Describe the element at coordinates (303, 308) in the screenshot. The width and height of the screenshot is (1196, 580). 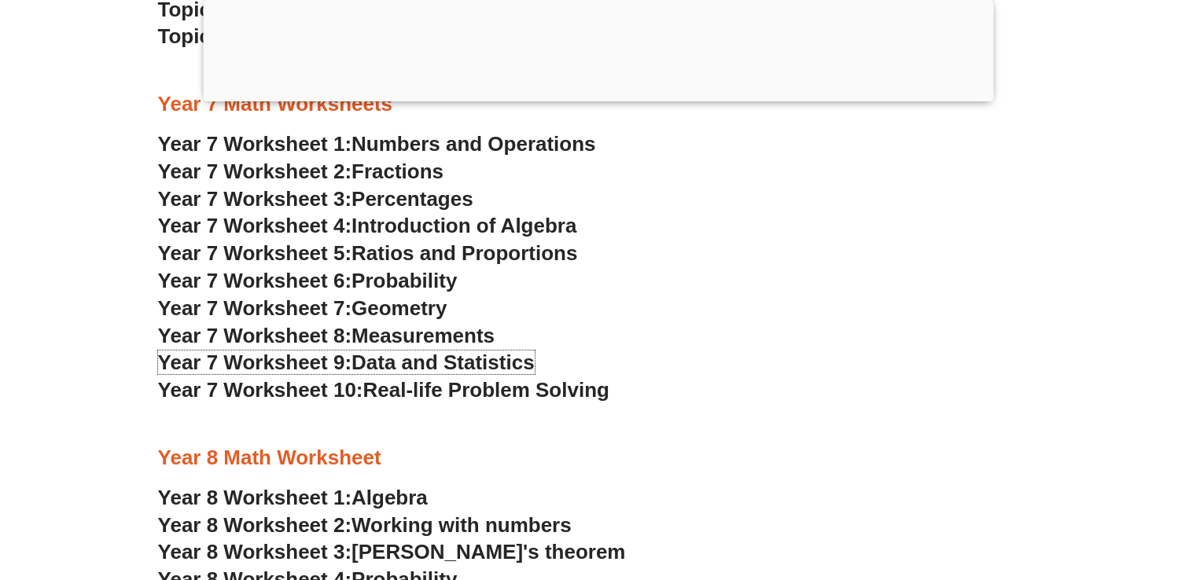
I see `a: Year 7 Worksheet 7:Geometry` at that location.